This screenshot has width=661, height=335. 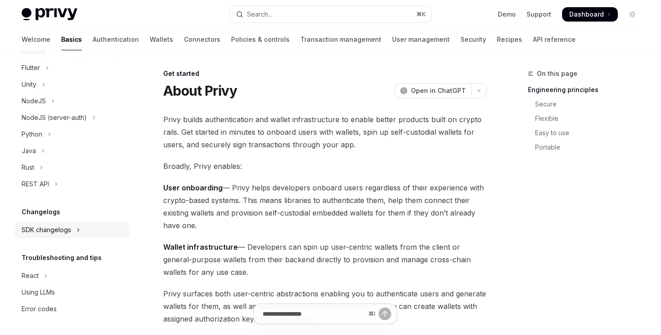 I want to click on input: Ask a question..., so click(x=313, y=314).